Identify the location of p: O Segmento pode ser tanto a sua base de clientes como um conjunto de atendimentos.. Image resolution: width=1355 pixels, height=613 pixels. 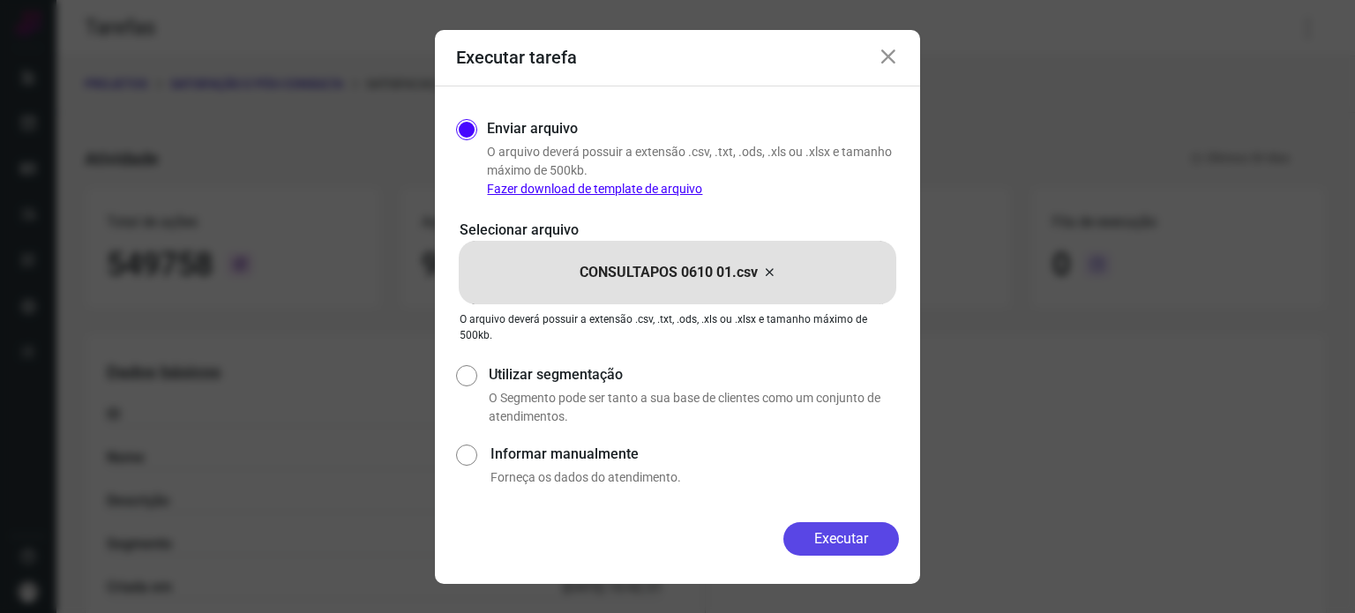
(693, 407).